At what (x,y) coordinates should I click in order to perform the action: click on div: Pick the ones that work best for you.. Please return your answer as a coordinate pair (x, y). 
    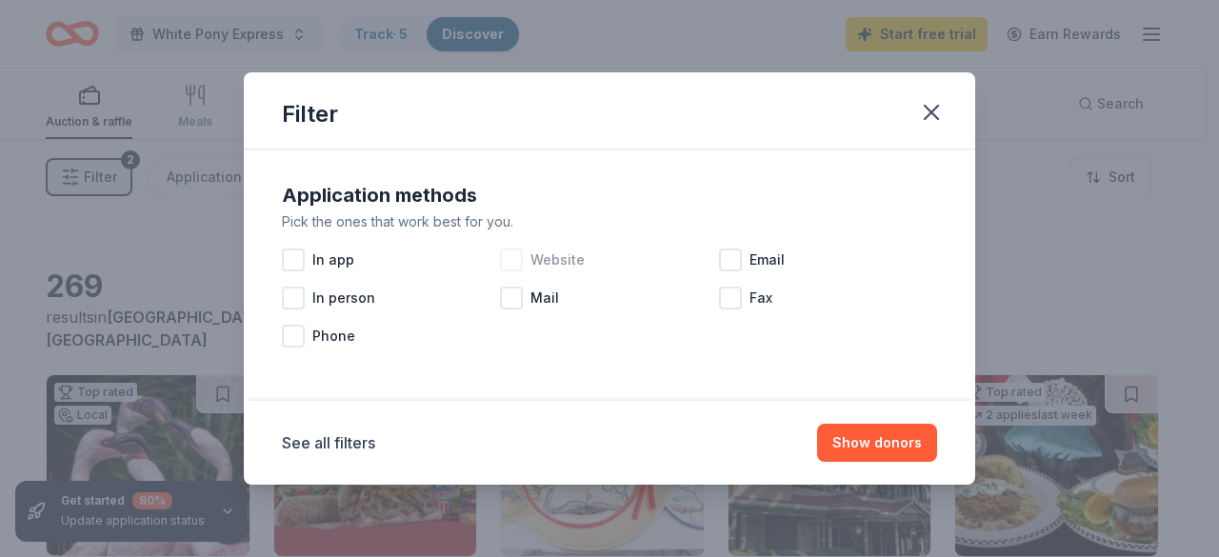
    Looking at the image, I should click on (609, 222).